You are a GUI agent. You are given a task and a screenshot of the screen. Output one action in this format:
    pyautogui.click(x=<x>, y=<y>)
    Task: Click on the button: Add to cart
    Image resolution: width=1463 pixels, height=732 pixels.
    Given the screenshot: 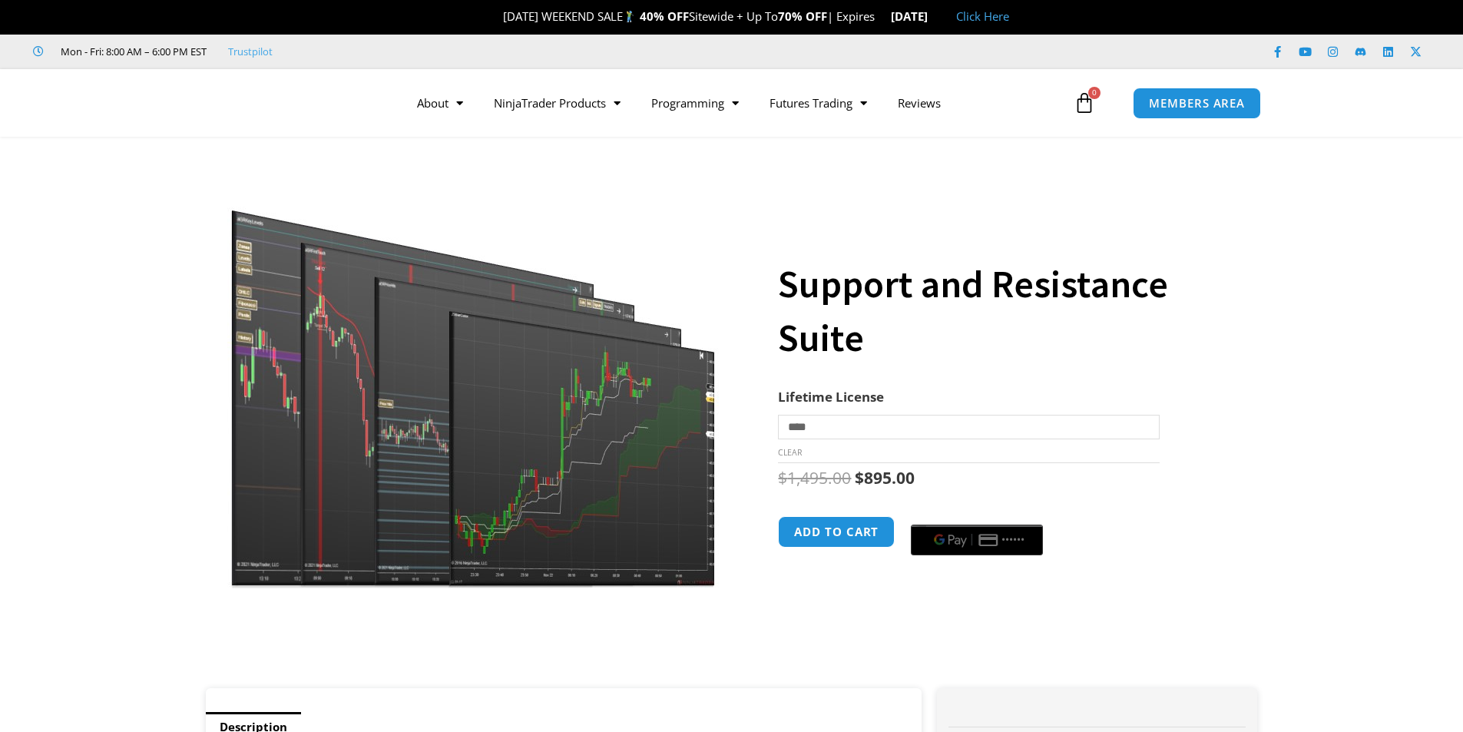 What is the action you would take?
    pyautogui.click(x=836, y=531)
    